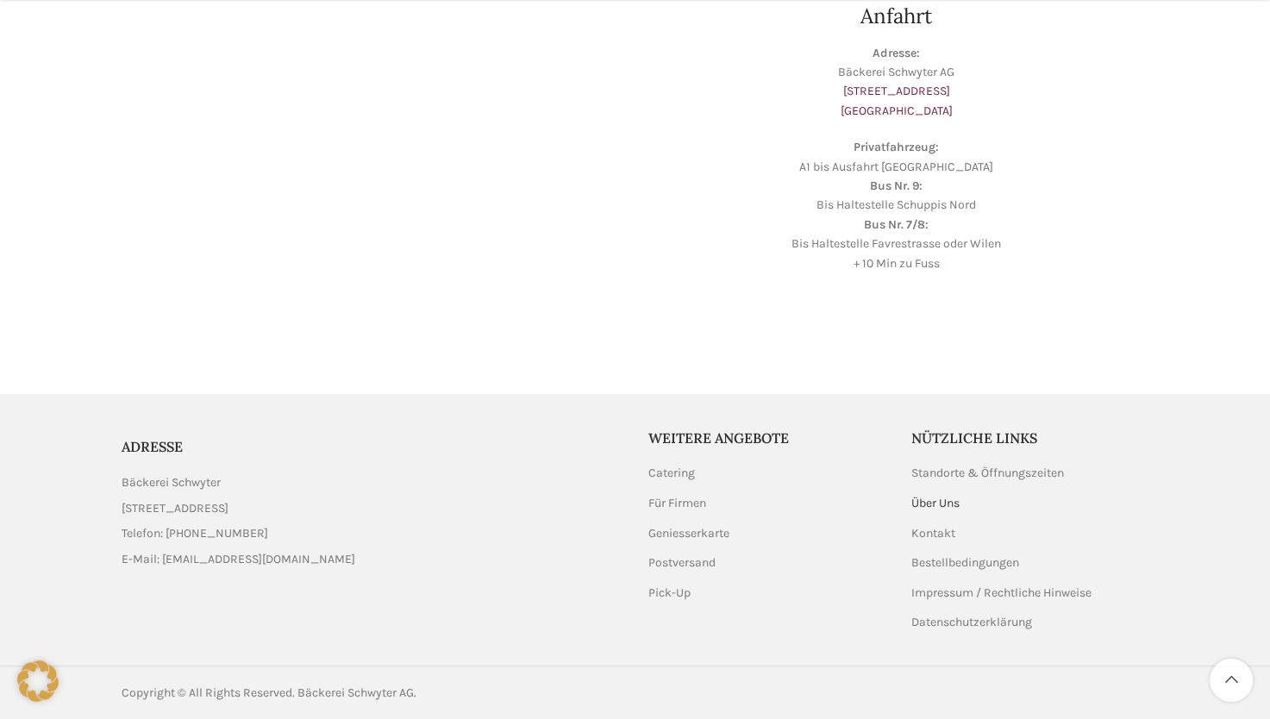 Image resolution: width=1270 pixels, height=719 pixels. Describe the element at coordinates (896, 224) in the screenshot. I see `strong: Bus Nr. 7/8:` at that location.